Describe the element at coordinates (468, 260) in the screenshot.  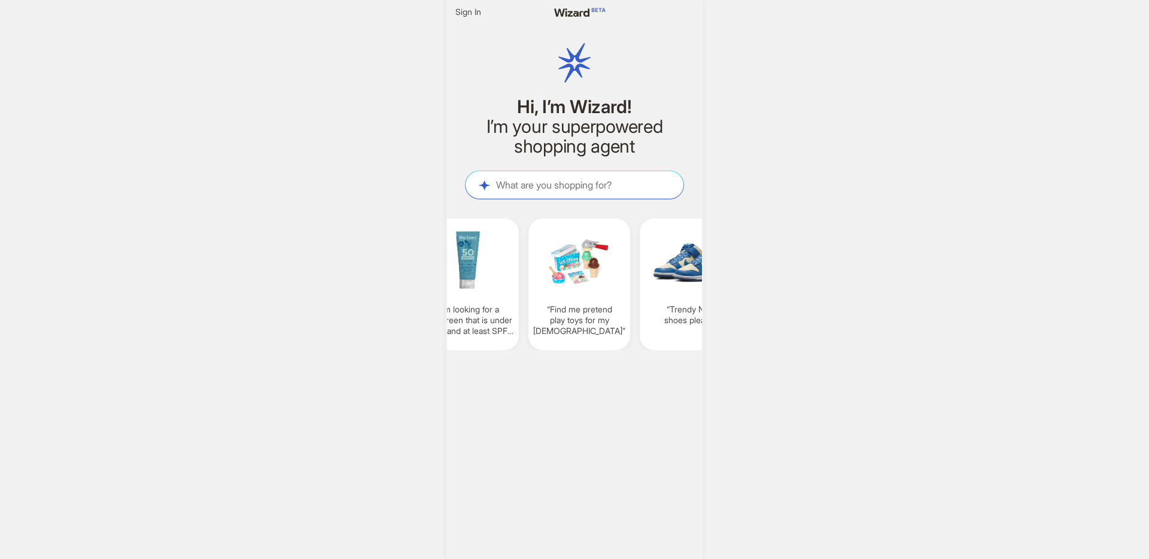
I see `img: I'm%20looking%20for%20a%20sunscreen%20that%20is%20under%2020%20and%20at%20least%20SPF%2050-534dde...` at that location.